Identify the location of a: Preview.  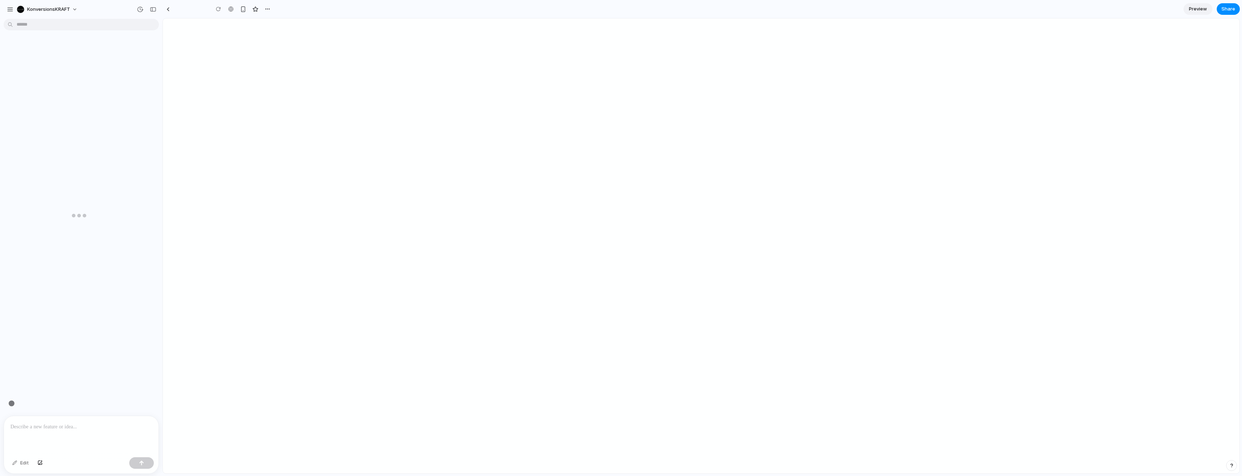
(1198, 9).